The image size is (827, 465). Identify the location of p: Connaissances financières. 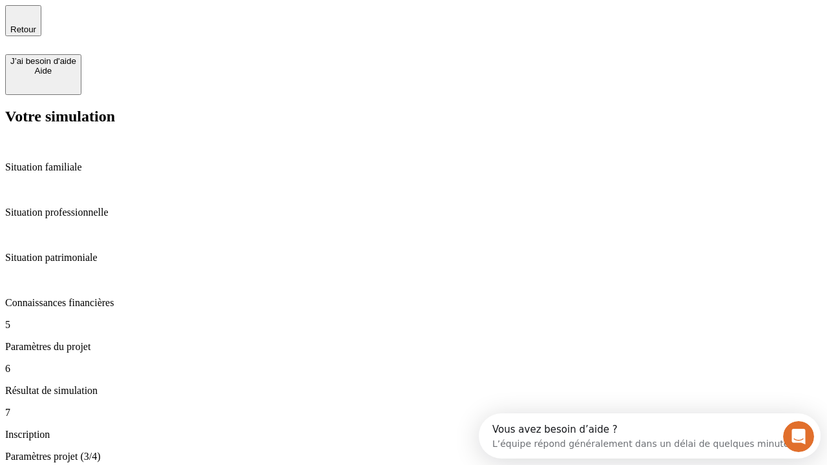
(414, 303).